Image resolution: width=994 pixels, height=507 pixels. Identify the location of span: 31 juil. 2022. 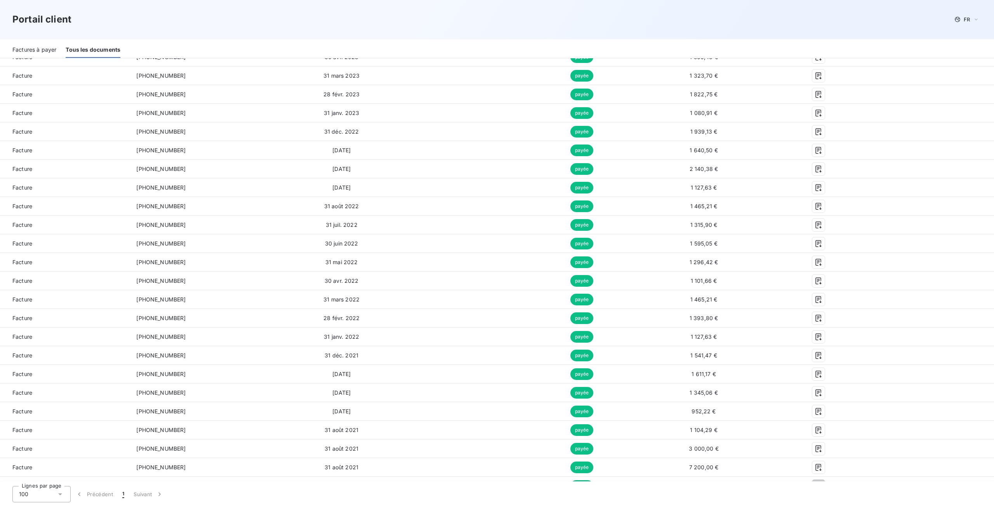
(342, 224).